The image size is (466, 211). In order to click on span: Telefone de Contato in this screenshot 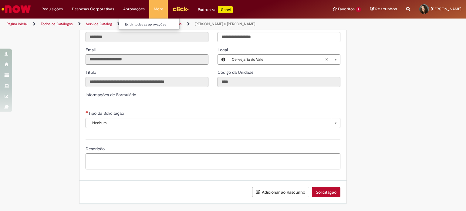, I will do `click(240, 27)`.